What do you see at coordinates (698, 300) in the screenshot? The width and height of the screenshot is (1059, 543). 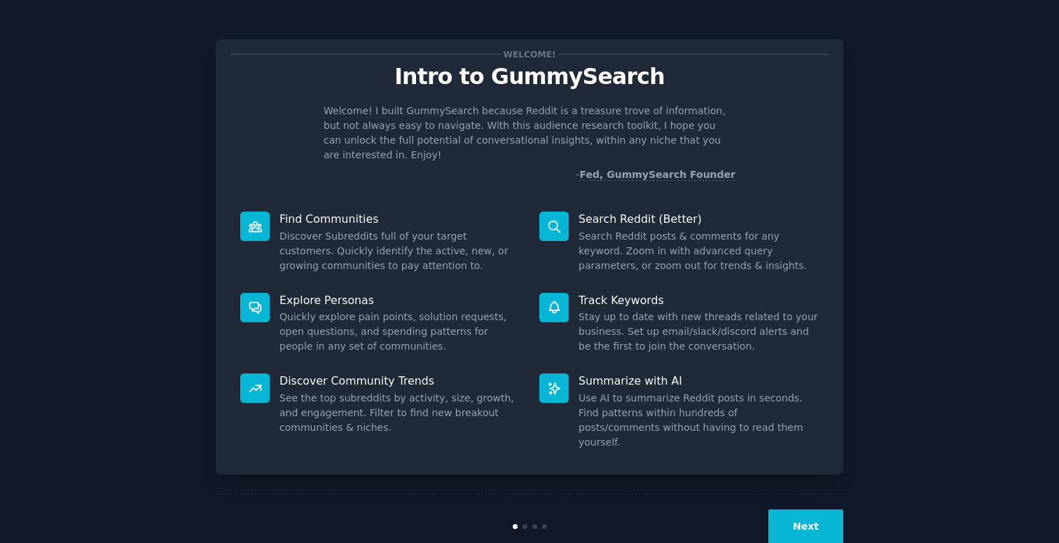 I see `p: Track Keywords` at bounding box center [698, 300].